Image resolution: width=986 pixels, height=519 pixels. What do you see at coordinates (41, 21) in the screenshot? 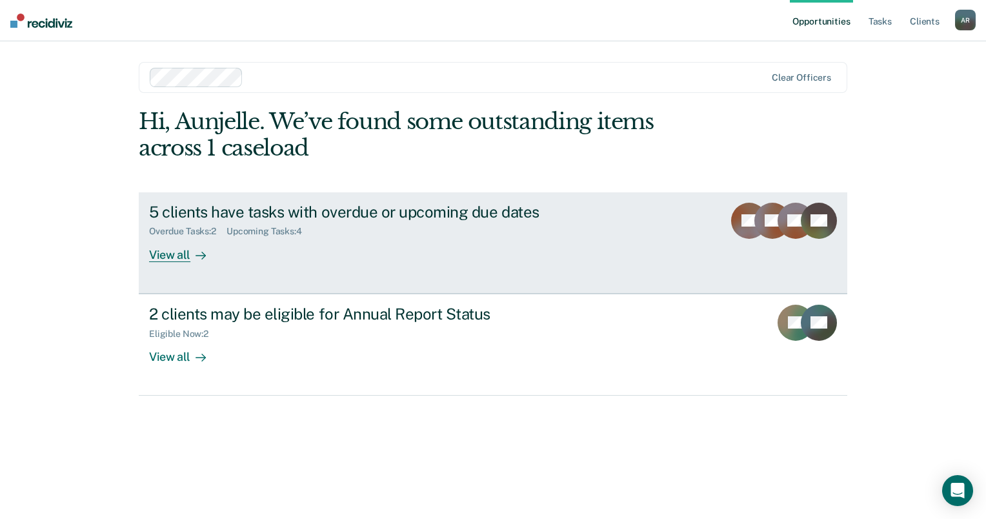
I see `img: Recidiviz` at bounding box center [41, 21].